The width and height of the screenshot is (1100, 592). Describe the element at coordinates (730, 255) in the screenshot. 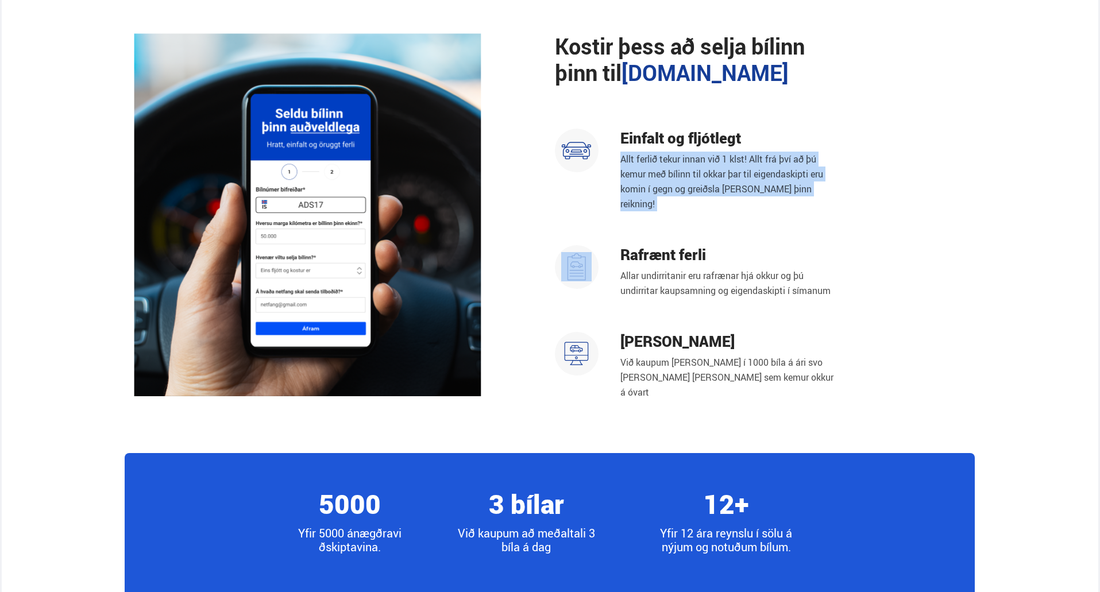

I see `h4: Rafrænt ferli` at that location.